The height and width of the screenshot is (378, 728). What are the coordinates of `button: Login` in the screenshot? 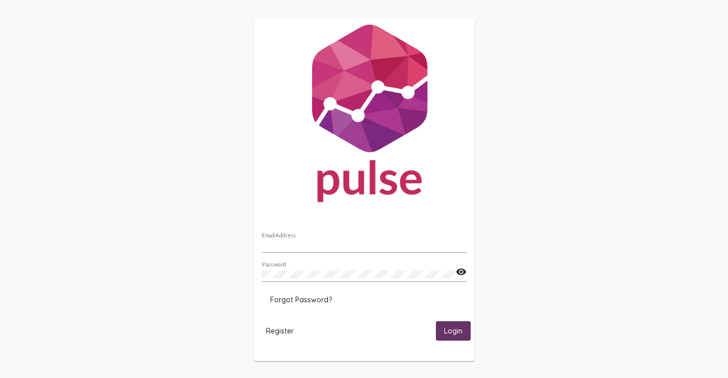 It's located at (453, 331).